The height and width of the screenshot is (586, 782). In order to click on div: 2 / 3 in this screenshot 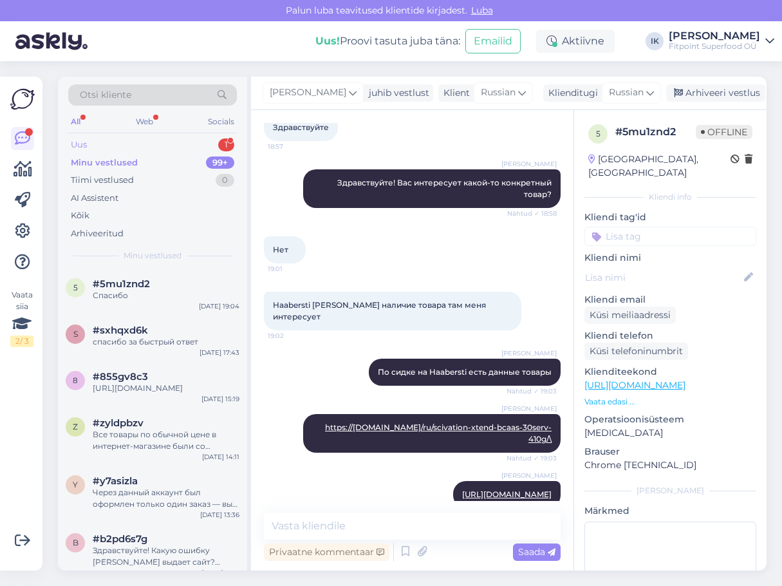, I will do `click(22, 341)`.